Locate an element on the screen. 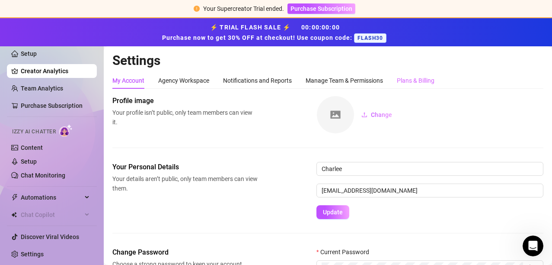  label: Current Password is located at coordinates (345, 252).